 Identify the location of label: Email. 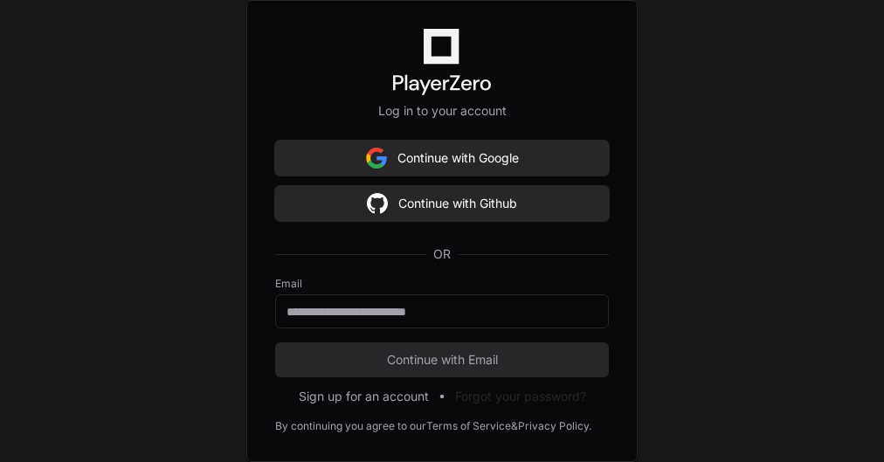
(442, 284).